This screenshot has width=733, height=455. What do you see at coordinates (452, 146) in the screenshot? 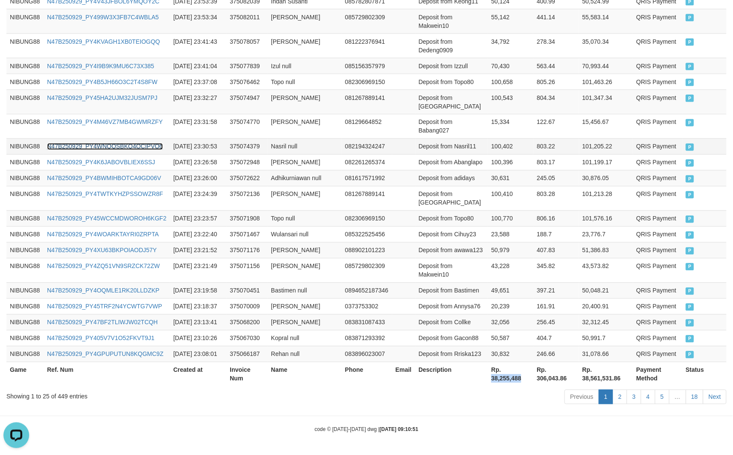
I see `td: Deposit from Nasril11` at bounding box center [452, 146].